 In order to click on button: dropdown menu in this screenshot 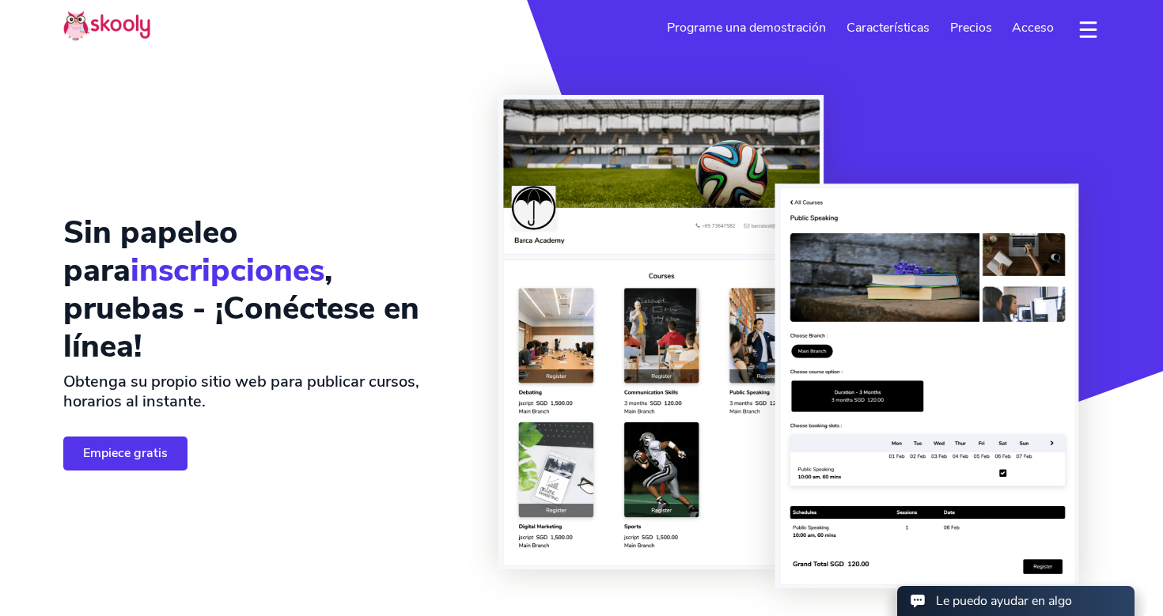, I will do `click(1088, 29)`.